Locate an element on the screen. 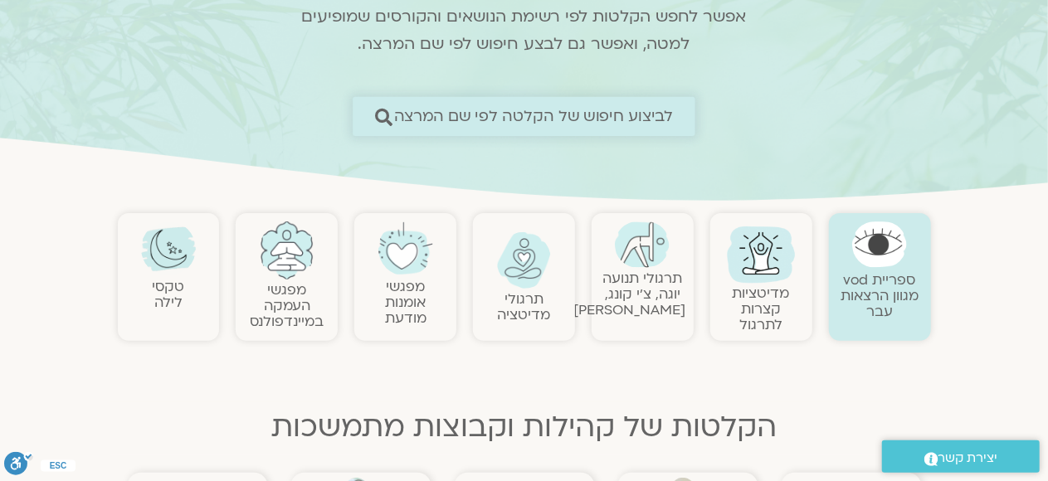  h2: הקלטות של קהילות וקבוצות מתמשכות is located at coordinates (525, 427).